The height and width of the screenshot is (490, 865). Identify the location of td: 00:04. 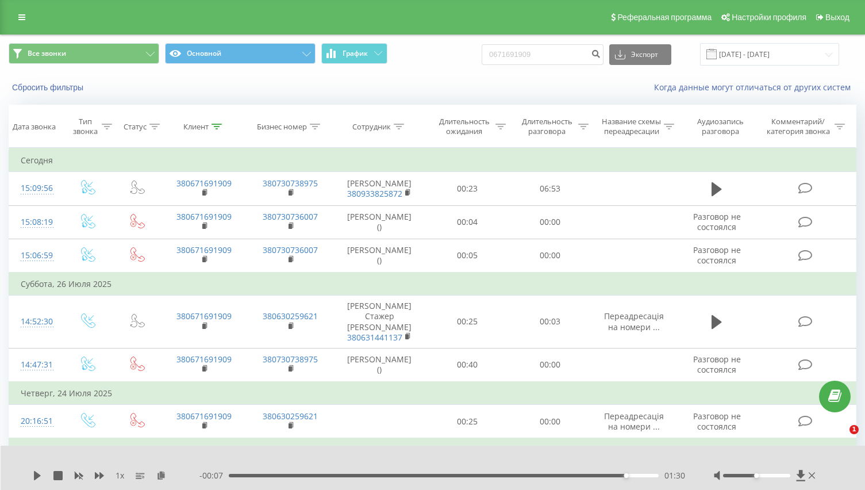
(467, 222).